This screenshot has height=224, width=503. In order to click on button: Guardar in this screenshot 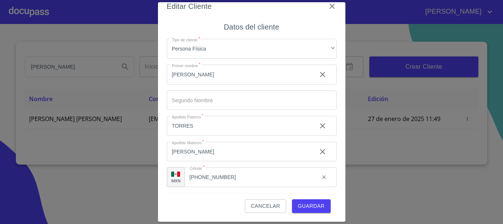, I will do `click(311, 206)`.